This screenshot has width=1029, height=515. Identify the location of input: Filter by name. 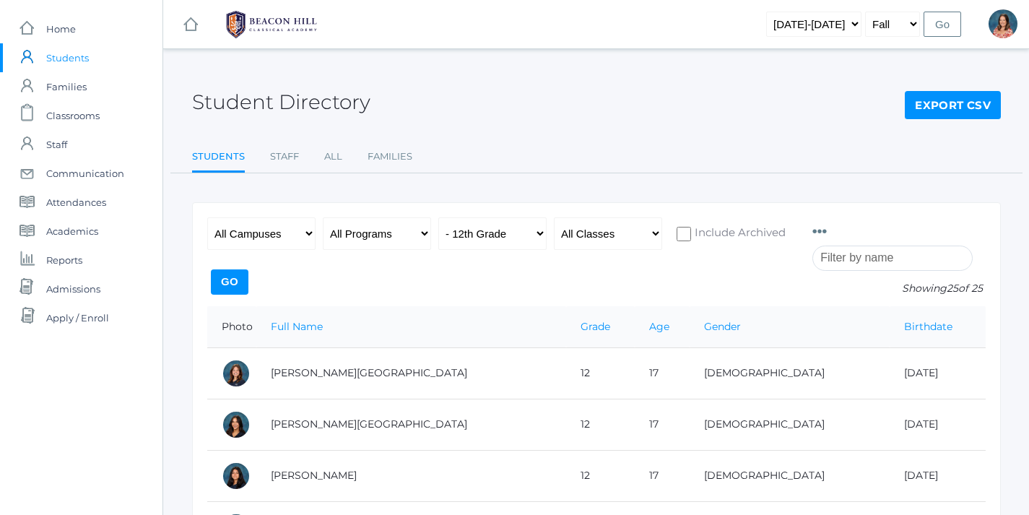
(892, 258).